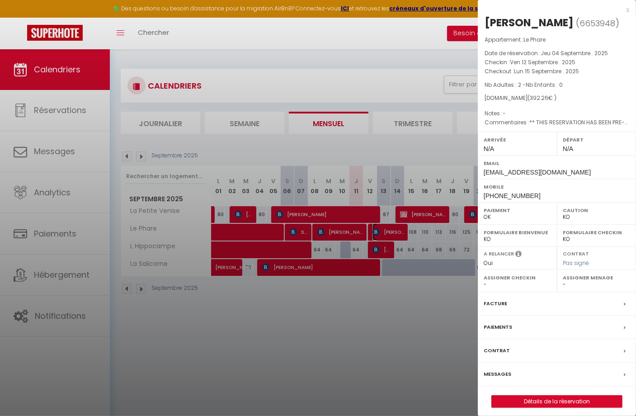  What do you see at coordinates (539, 98) in the screenshot?
I see `span: 392.26` at bounding box center [539, 98].